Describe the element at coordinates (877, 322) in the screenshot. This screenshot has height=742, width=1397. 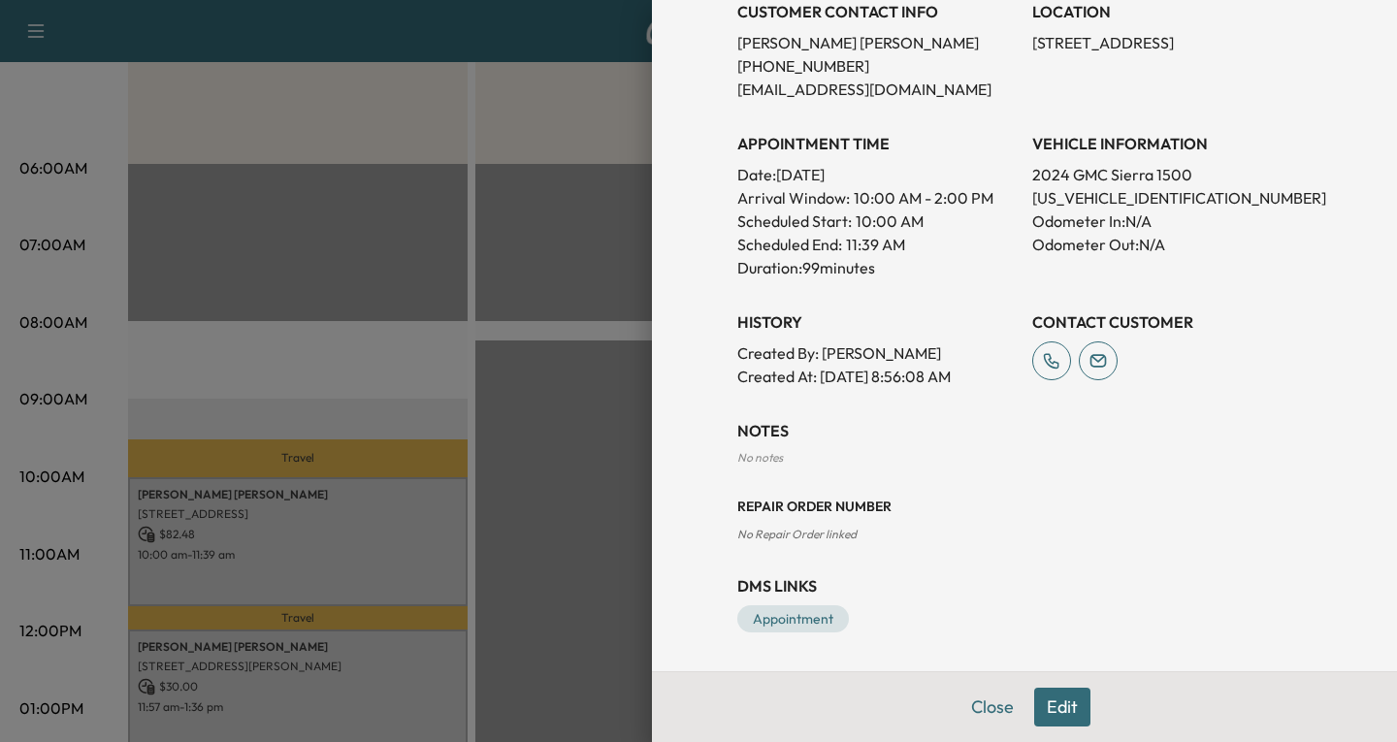
I see `h3: History` at that location.